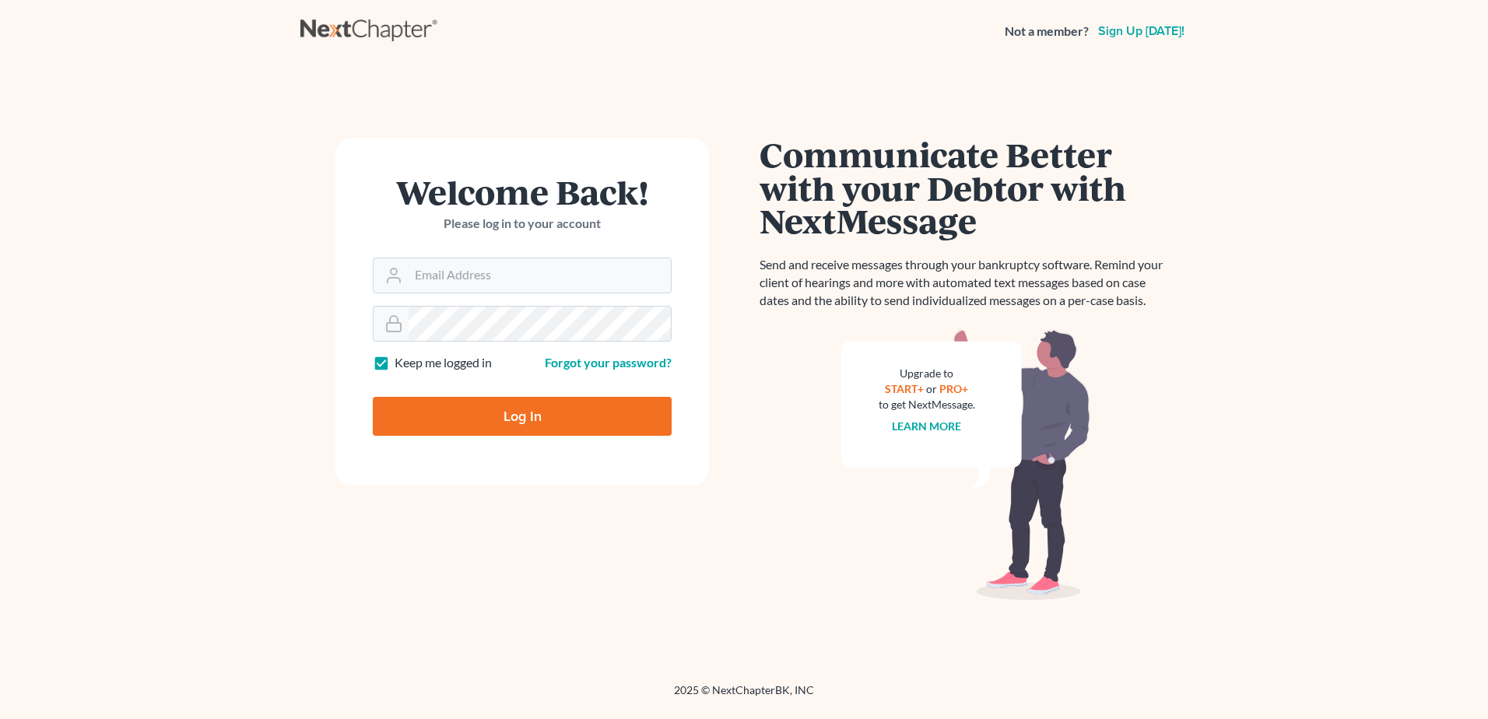  Describe the element at coordinates (522, 191) in the screenshot. I see `h1: Welcome Back!` at that location.